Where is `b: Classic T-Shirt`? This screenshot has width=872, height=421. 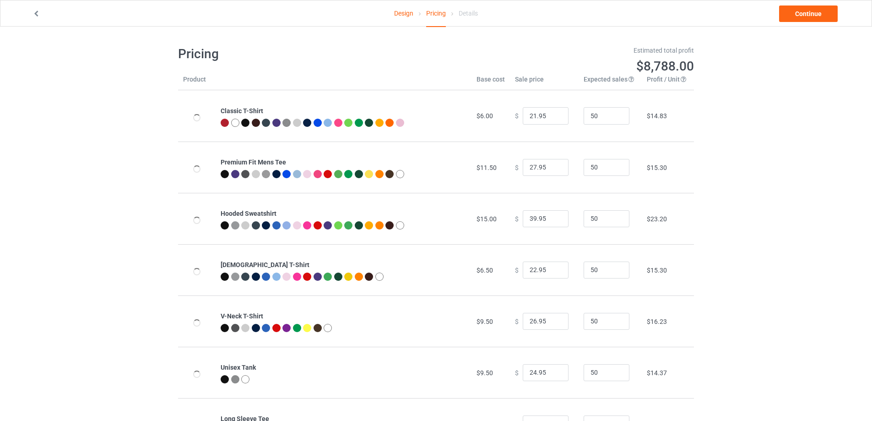
b: Classic T-Shirt is located at coordinates (242, 111).